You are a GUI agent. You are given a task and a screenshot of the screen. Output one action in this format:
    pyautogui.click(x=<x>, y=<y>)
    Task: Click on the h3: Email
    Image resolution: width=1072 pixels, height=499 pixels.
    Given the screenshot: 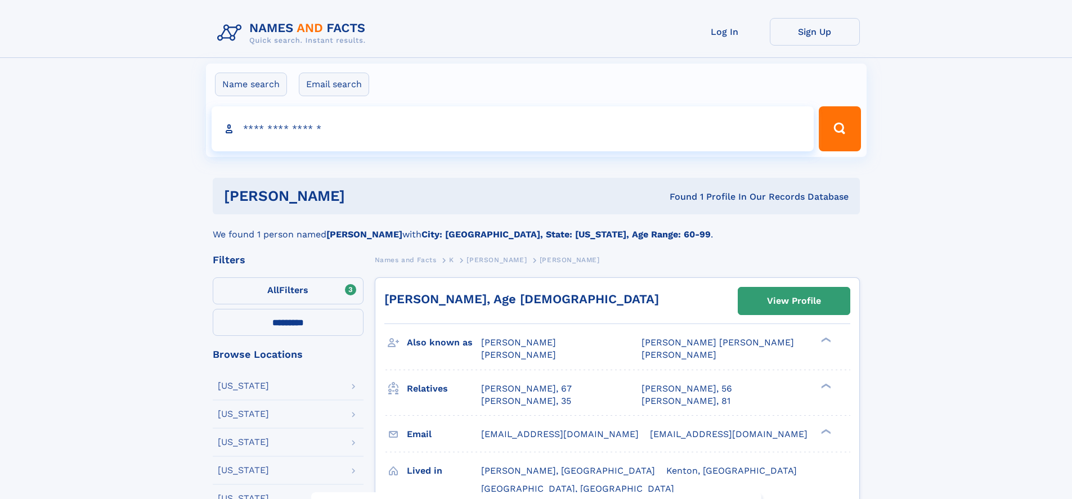 What is the action you would take?
    pyautogui.click(x=444, y=434)
    